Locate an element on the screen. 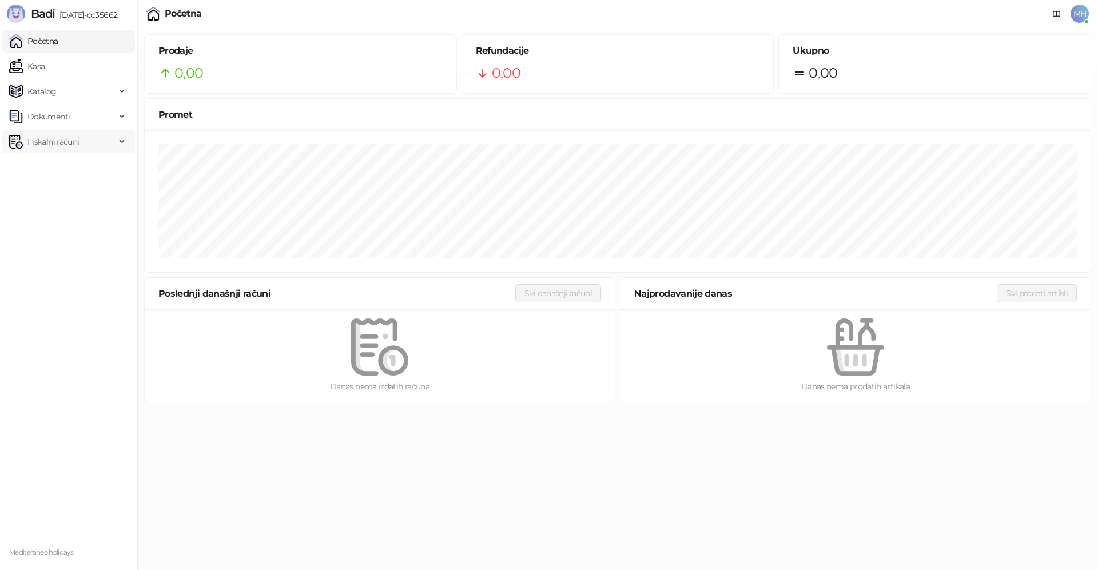 This screenshot has width=1098, height=570. button: Svi današnji računi is located at coordinates (558, 293).